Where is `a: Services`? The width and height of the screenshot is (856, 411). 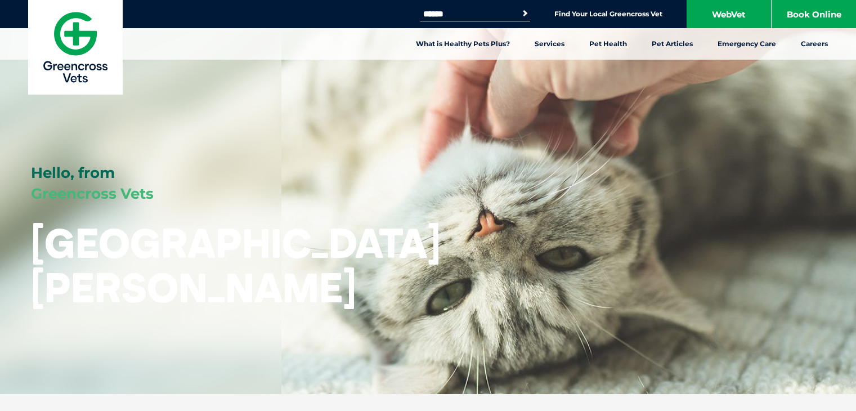
a: Services is located at coordinates (549, 44).